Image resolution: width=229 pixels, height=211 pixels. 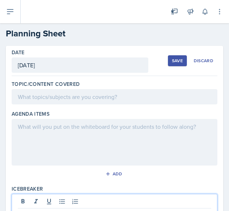 What do you see at coordinates (114, 33) in the screenshot?
I see `h2: Planning Sheet` at bounding box center [114, 33].